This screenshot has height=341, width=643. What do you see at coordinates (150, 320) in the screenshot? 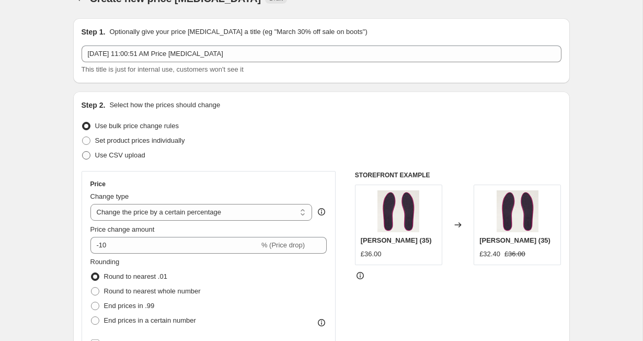
I see `span: End prices in a certain number` at bounding box center [150, 320].